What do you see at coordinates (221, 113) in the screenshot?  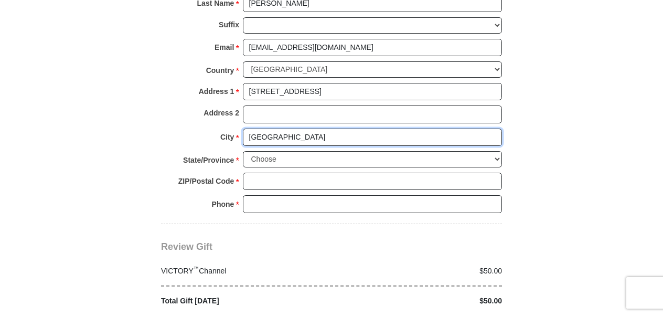 I see `strong: Address 2` at bounding box center [221, 113].